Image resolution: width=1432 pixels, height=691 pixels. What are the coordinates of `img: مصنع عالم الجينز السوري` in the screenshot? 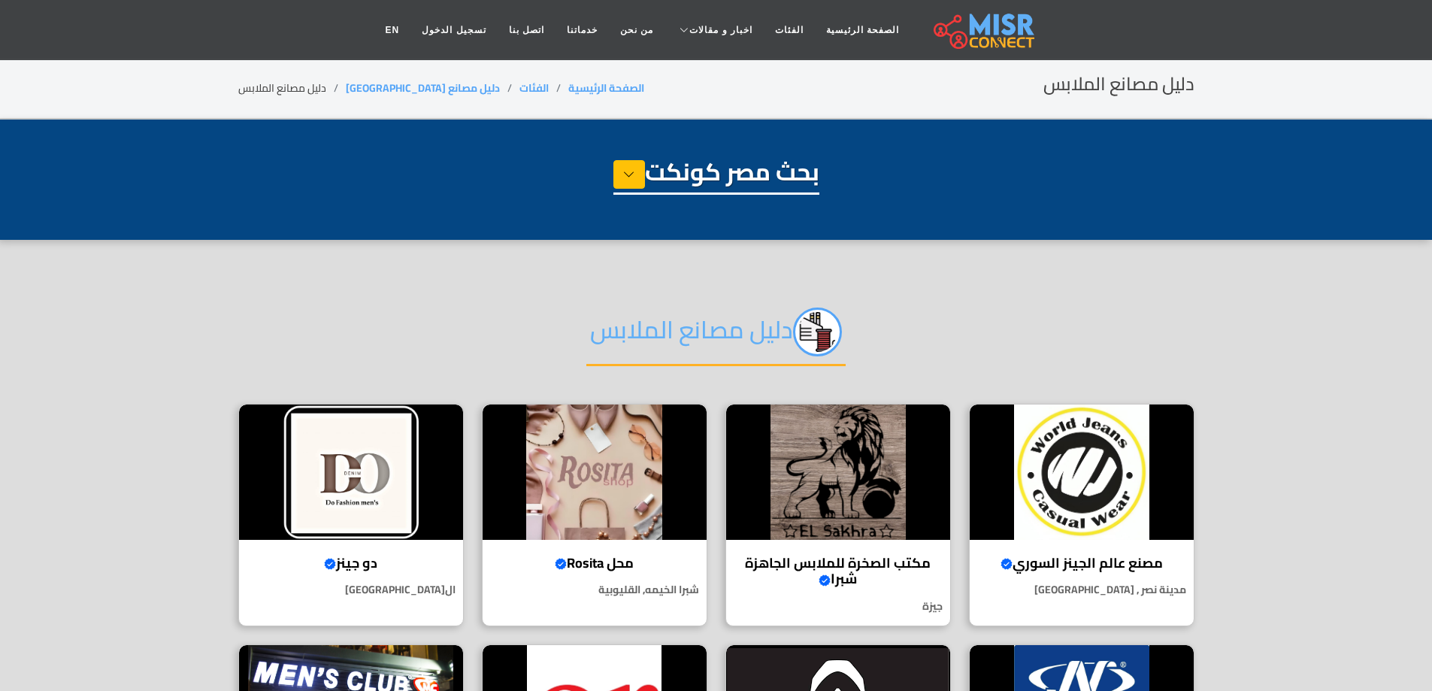 It's located at (1081, 472).